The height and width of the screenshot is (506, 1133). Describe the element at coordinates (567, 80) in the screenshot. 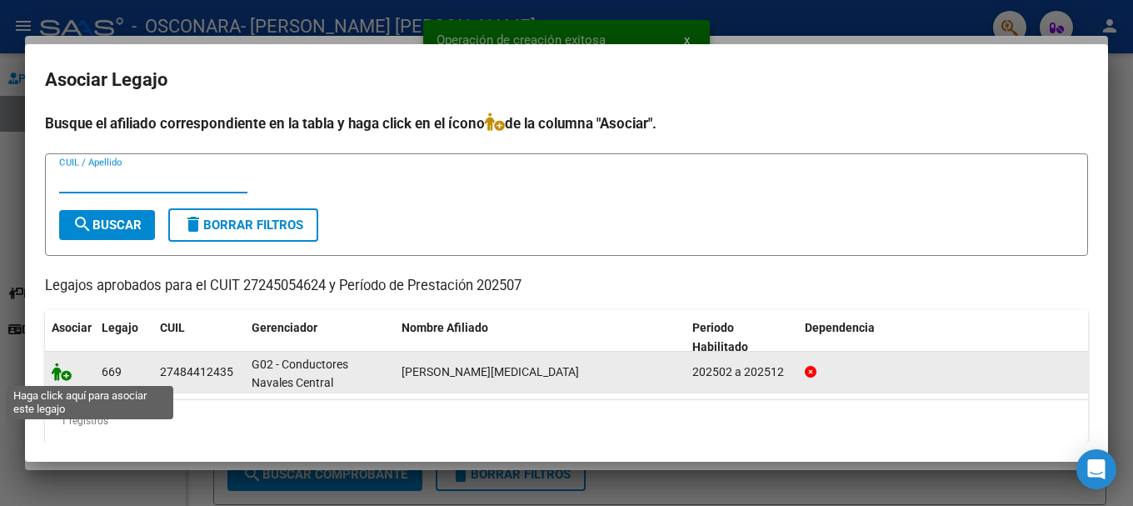

I see `h2: Asociar Legajo` at that location.